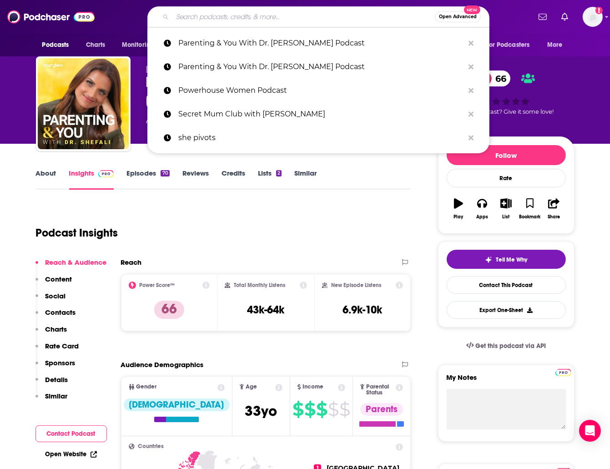 This screenshot has height=469, width=610. Describe the element at coordinates (321, 138) in the screenshot. I see `p: she pivots` at that location.